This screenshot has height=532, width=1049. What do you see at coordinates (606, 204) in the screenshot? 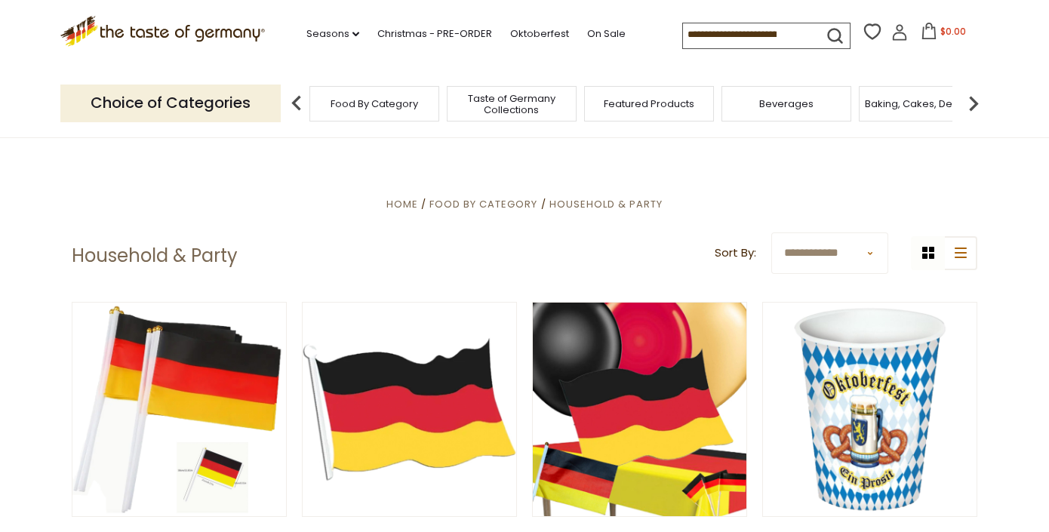
I see `span: Household & Party` at bounding box center [606, 204].